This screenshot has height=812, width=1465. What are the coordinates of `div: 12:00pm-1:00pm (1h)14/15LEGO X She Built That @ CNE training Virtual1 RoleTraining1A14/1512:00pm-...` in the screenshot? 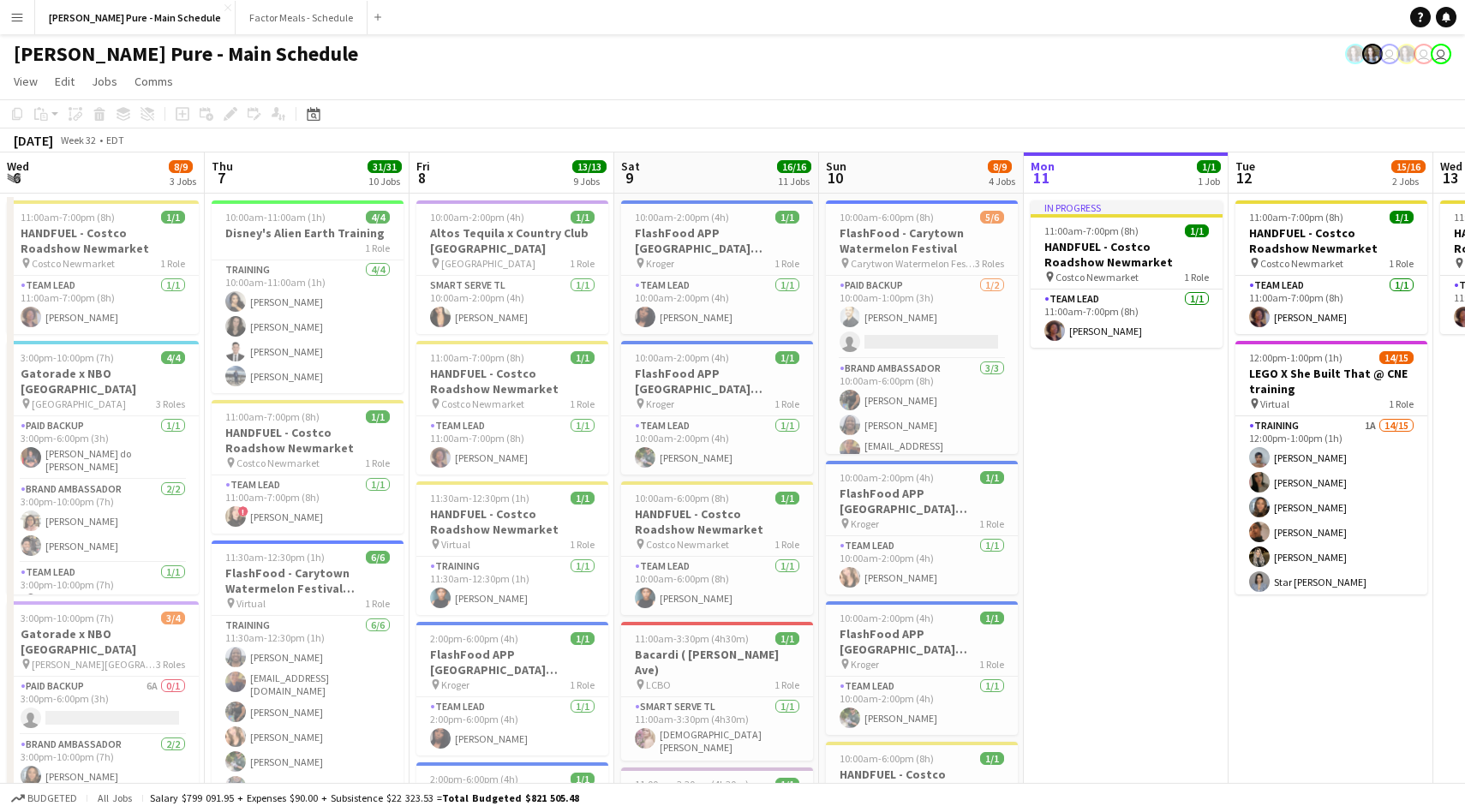 It's located at (1332, 468).